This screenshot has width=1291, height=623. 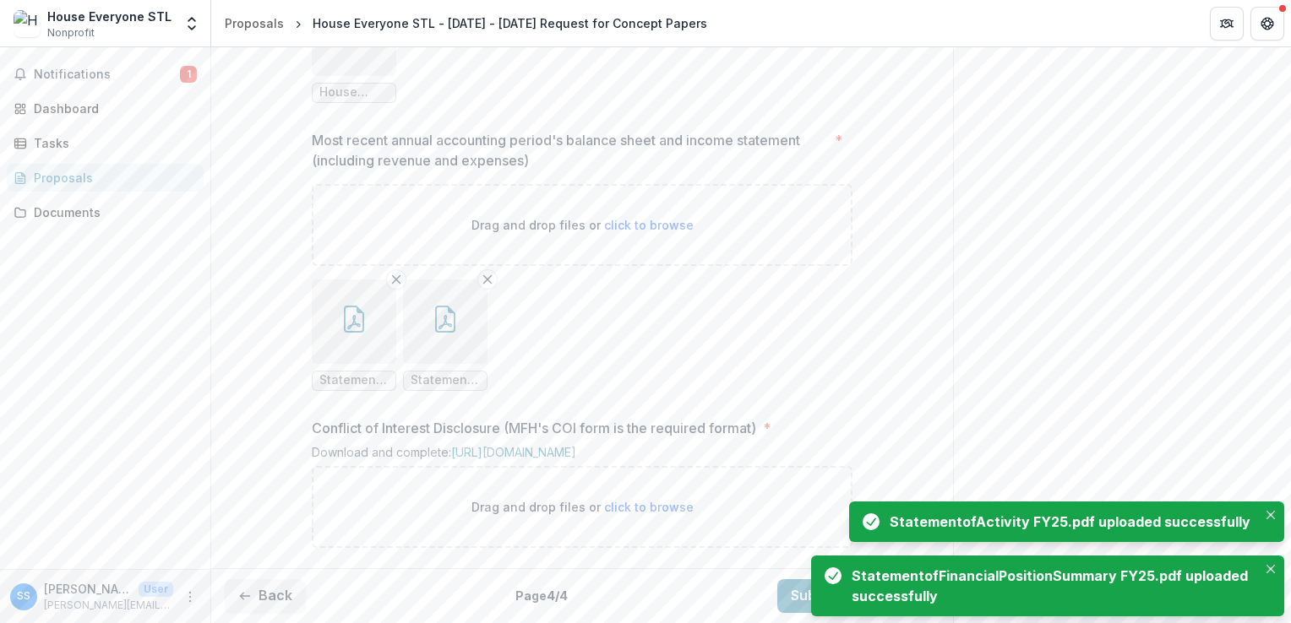 What do you see at coordinates (192, 24) in the screenshot?
I see `button: Open entity switcher` at bounding box center [192, 24].